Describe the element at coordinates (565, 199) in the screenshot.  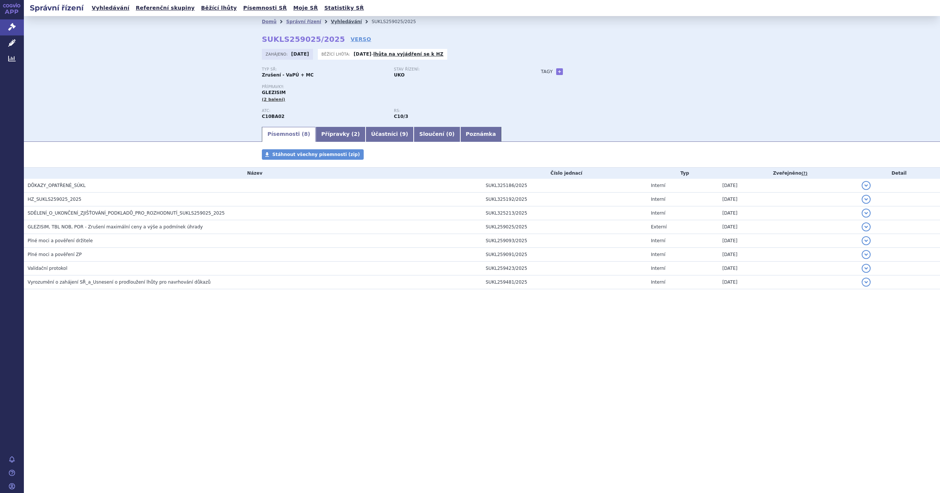
I see `td: SUKL325192/2025` at that location.